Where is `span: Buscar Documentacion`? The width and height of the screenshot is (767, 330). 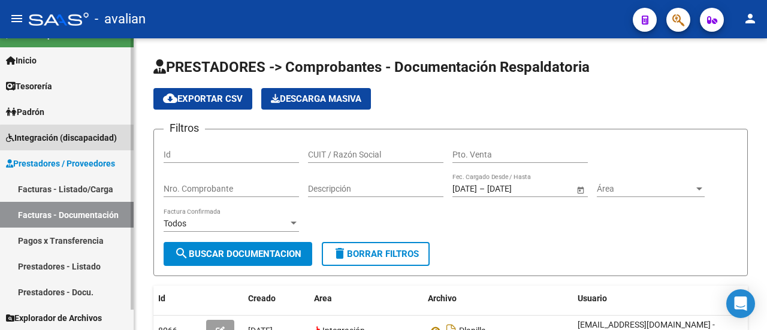 span: Buscar Documentacion is located at coordinates (238, 254).